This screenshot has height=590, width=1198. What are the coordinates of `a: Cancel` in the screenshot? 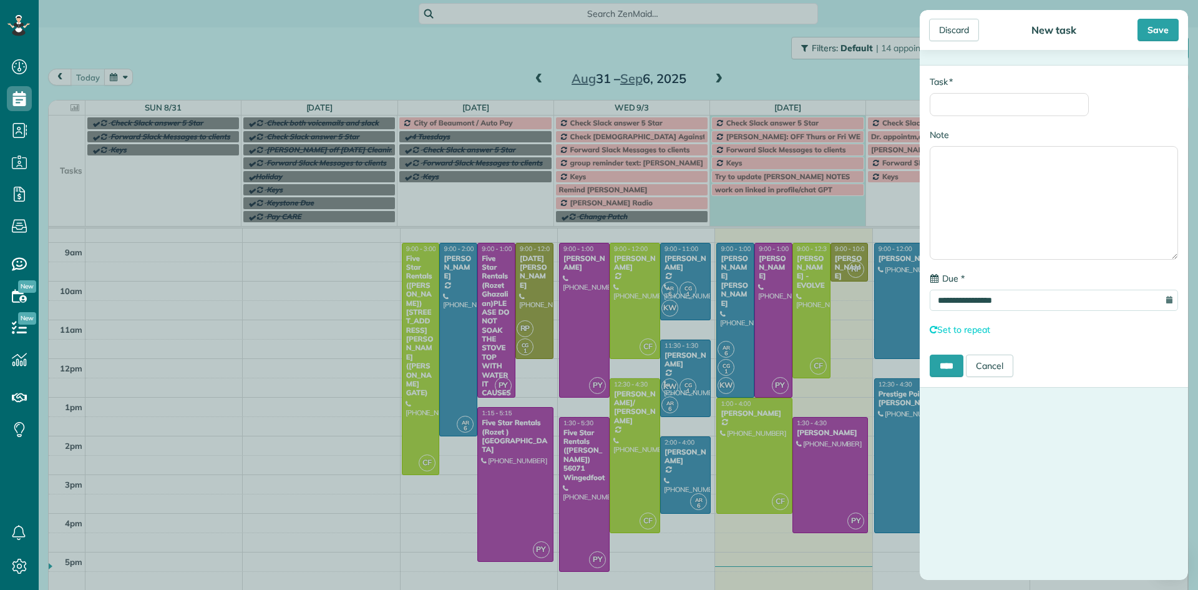 It's located at (989, 366).